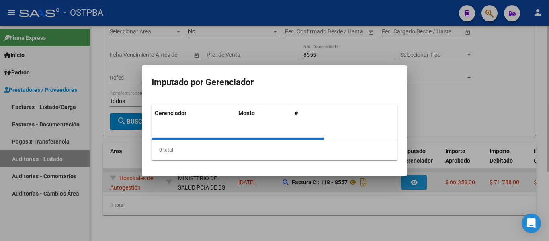 This screenshot has width=549, height=241. Describe the element at coordinates (246, 113) in the screenshot. I see `span: Monto` at that location.